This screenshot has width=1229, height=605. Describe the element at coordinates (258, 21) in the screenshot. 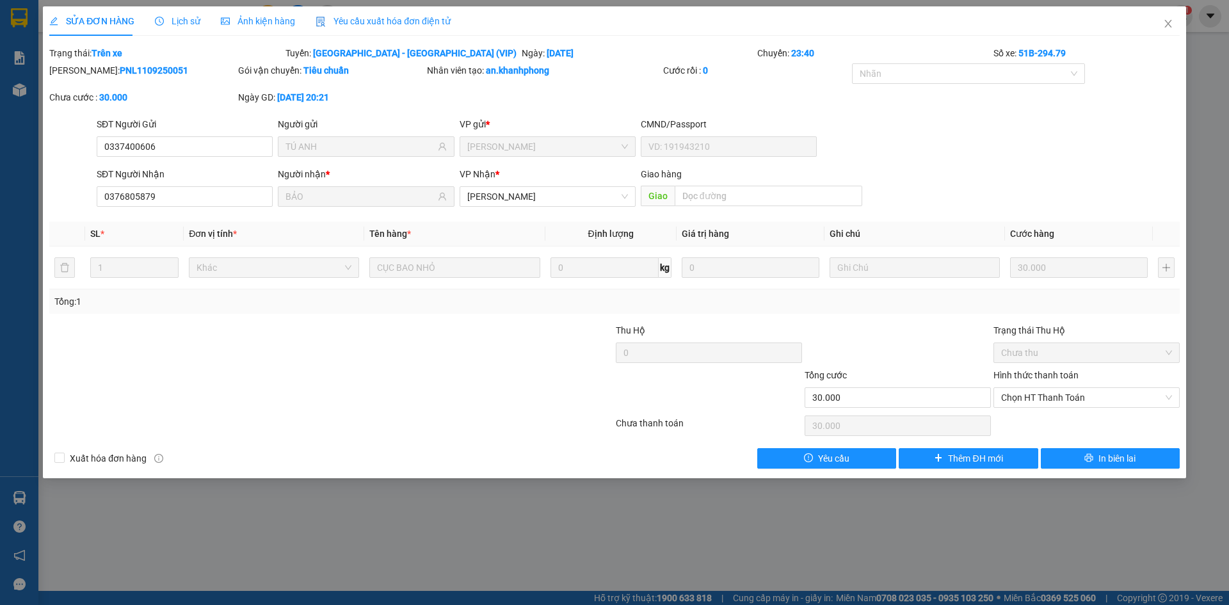

I see `span: Ảnh kiện hàng` at that location.